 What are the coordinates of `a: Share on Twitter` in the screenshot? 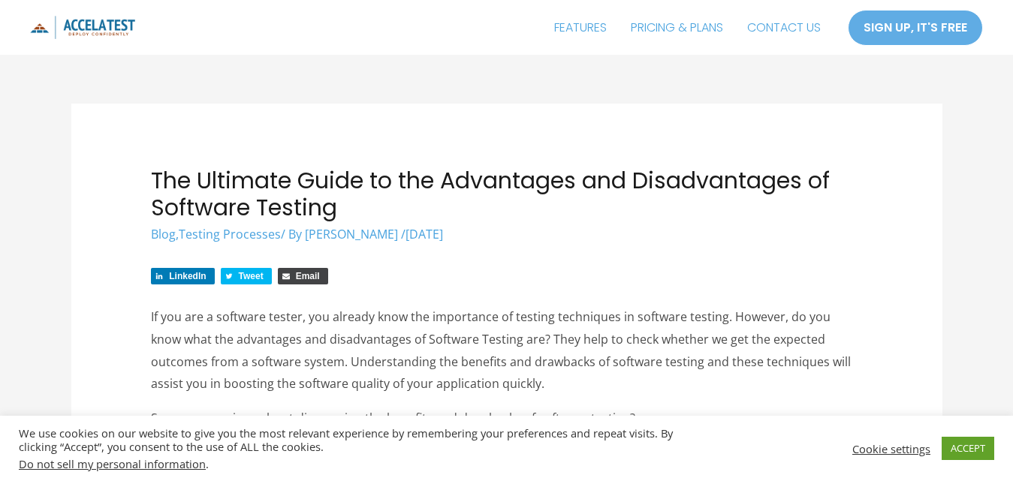 It's located at (246, 276).